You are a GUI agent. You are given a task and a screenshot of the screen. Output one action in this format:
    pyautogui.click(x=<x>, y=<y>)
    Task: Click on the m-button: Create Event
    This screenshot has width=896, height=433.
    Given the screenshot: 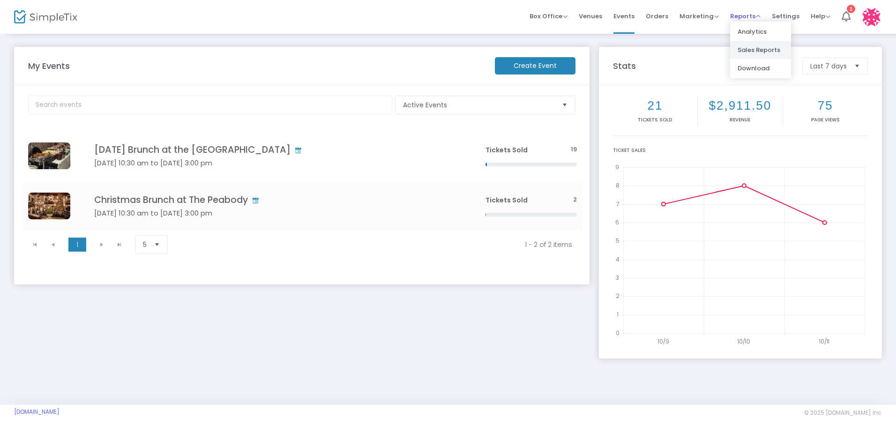 What is the action you would take?
    pyautogui.click(x=535, y=66)
    